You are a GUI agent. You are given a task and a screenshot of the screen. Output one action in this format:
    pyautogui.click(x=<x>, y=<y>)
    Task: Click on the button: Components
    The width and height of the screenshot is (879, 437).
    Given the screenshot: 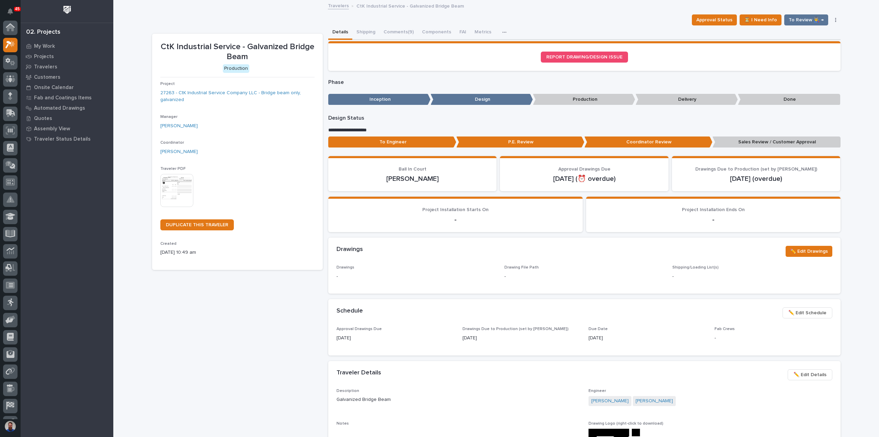 What is the action you would take?
    pyautogui.click(x=437, y=33)
    